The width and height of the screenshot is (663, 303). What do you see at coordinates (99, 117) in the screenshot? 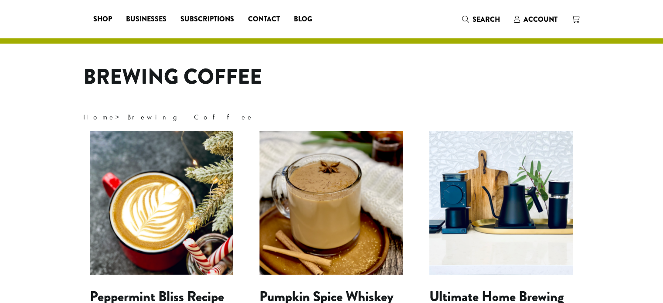
I see `a: Home` at bounding box center [99, 117].